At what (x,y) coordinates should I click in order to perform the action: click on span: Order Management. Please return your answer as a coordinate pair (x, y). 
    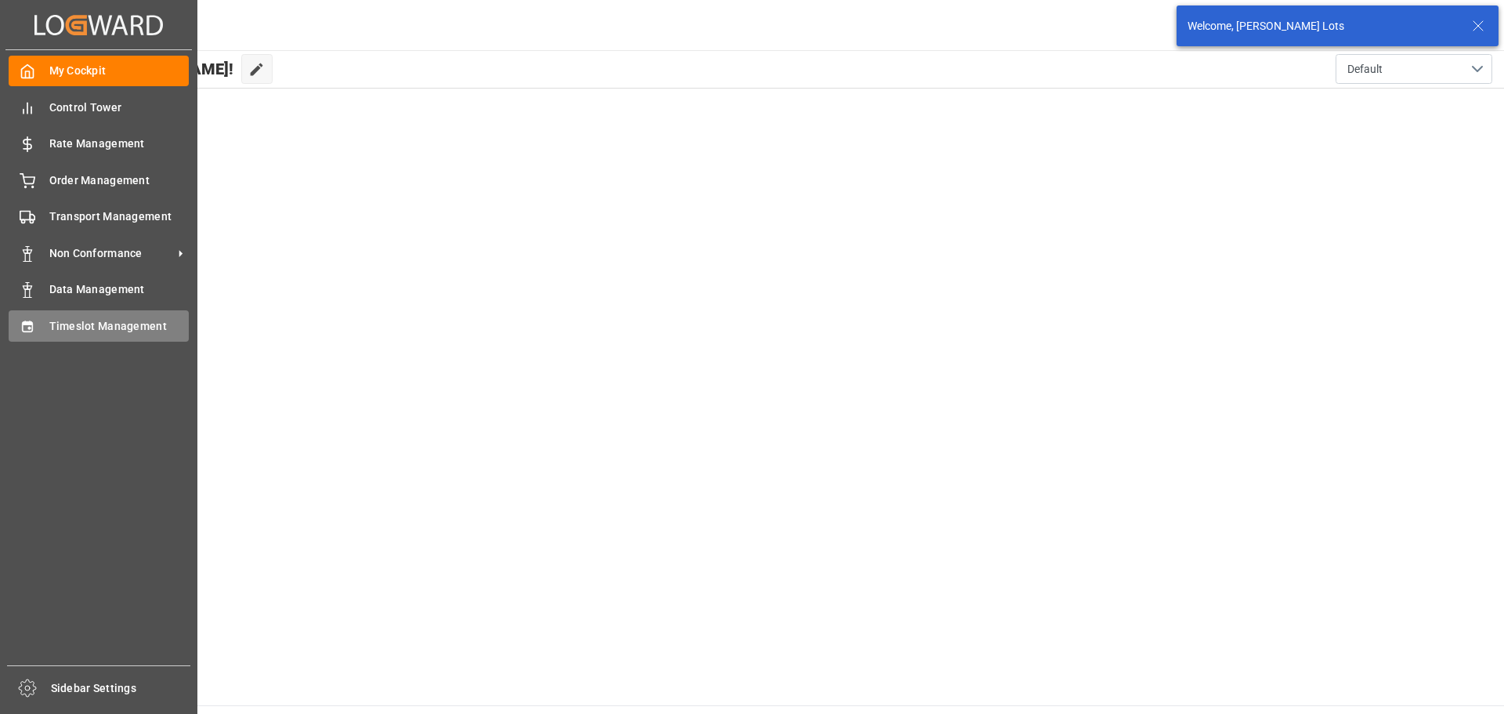
    Looking at the image, I should click on (119, 180).